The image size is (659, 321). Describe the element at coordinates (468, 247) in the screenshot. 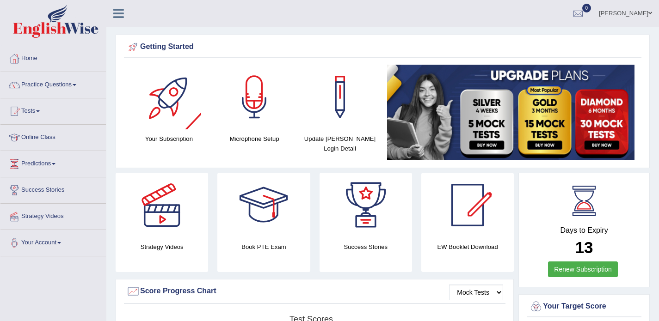

I see `h4: EW Booklet Download` at that location.